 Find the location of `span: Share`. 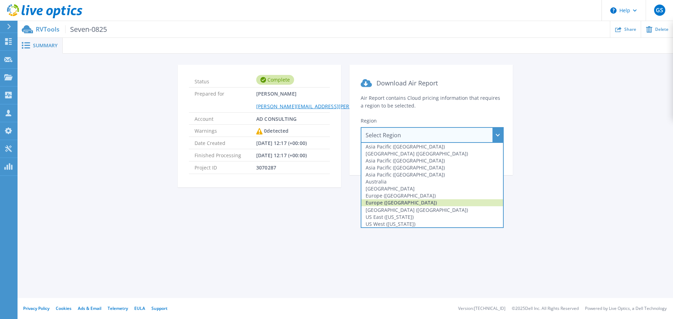

span: Share is located at coordinates (630, 29).